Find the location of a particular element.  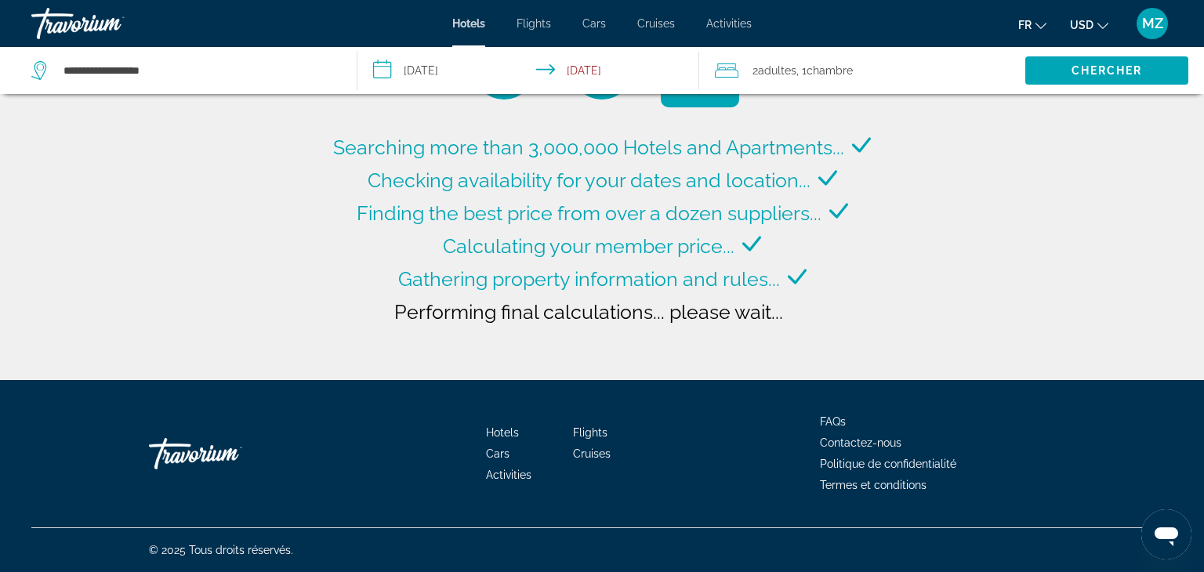

button: Change language is located at coordinates (1032, 24).